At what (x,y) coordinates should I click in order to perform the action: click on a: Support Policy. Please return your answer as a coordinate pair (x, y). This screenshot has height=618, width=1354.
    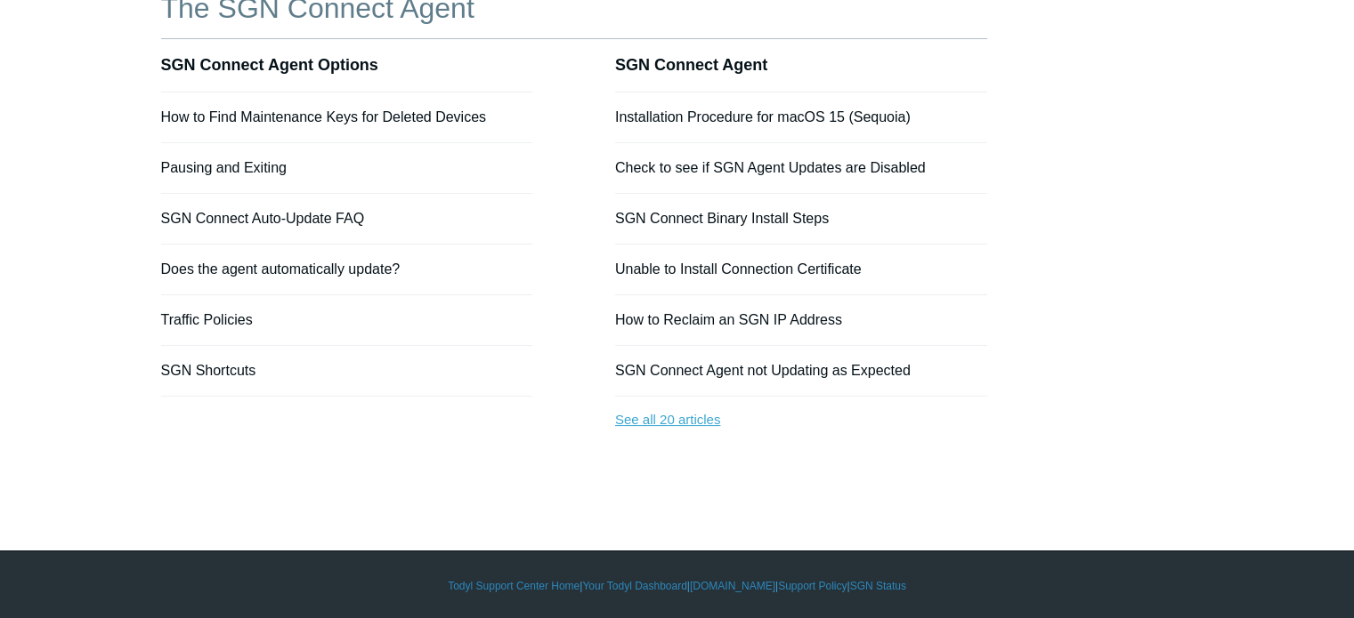
    Looking at the image, I should click on (812, 586).